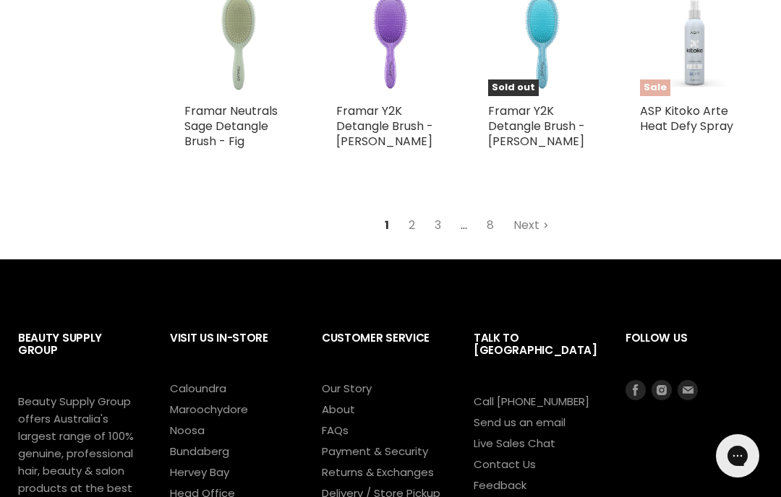 The height and width of the screenshot is (497, 781). Describe the element at coordinates (694, 350) in the screenshot. I see `h2: Follow us` at that location.